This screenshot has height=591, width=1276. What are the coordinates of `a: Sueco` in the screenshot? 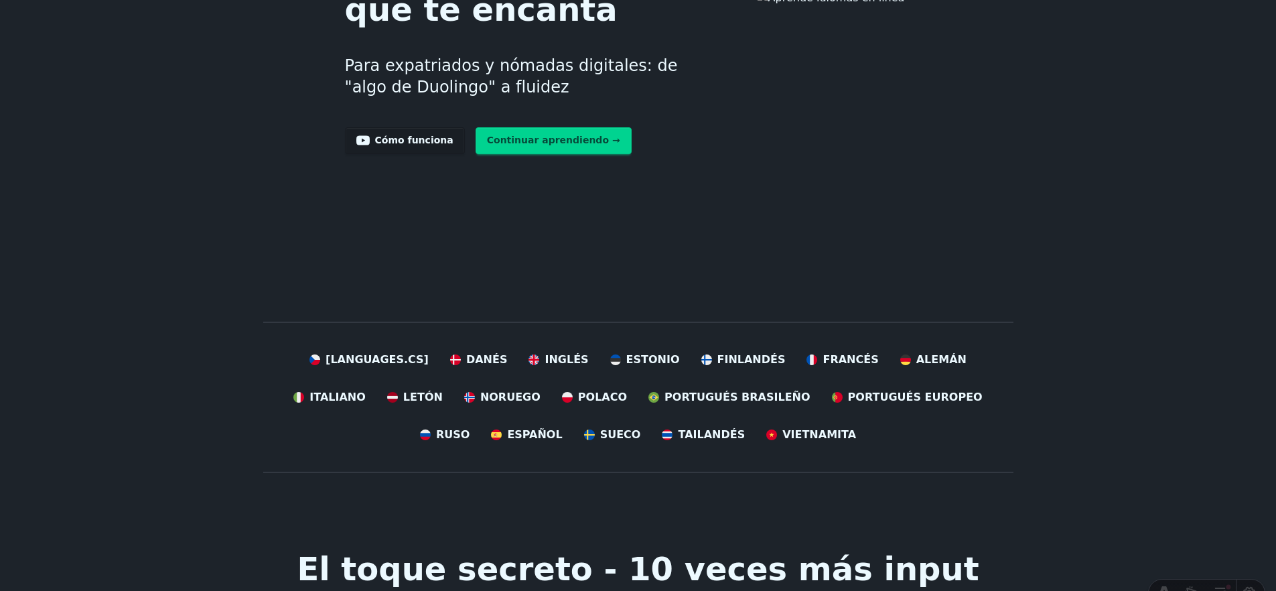 It's located at (612, 435).